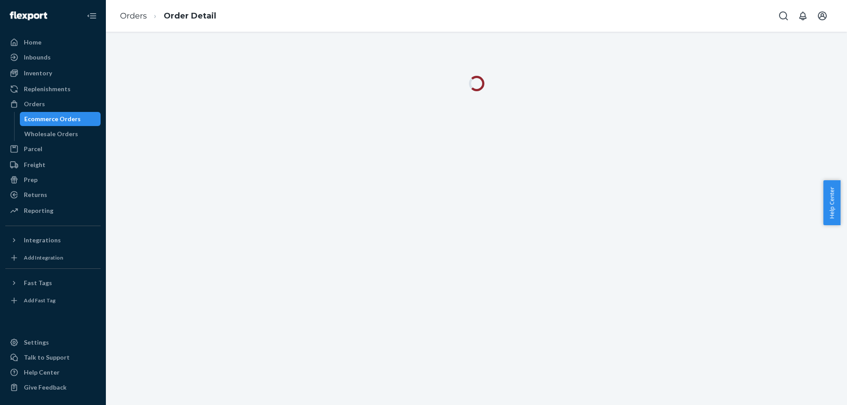 This screenshot has width=847, height=405. What do you see at coordinates (30, 180) in the screenshot?
I see `div: Prep` at bounding box center [30, 180].